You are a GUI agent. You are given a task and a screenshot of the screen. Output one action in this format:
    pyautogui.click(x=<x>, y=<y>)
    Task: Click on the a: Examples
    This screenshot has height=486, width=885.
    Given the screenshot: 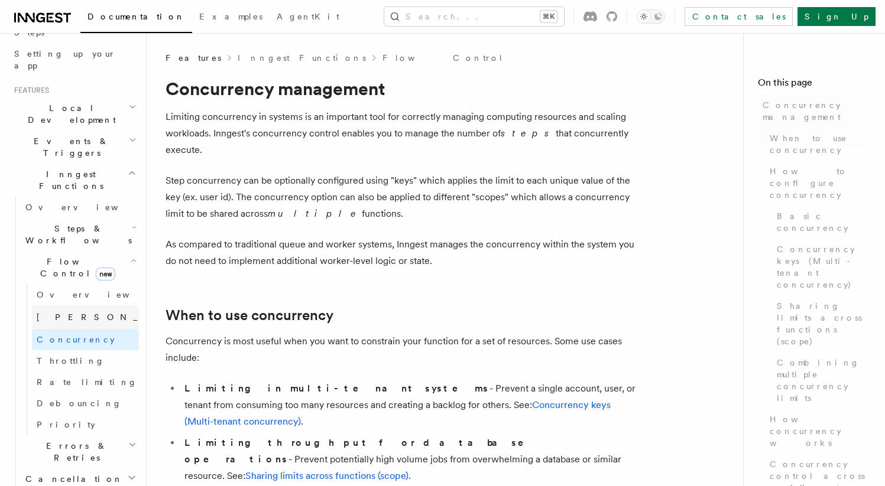 What is the action you would take?
    pyautogui.click(x=230, y=18)
    